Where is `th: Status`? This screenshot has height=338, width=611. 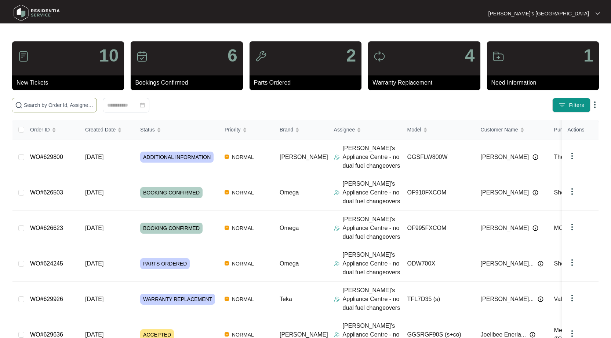
th: Status is located at coordinates (176, 130).